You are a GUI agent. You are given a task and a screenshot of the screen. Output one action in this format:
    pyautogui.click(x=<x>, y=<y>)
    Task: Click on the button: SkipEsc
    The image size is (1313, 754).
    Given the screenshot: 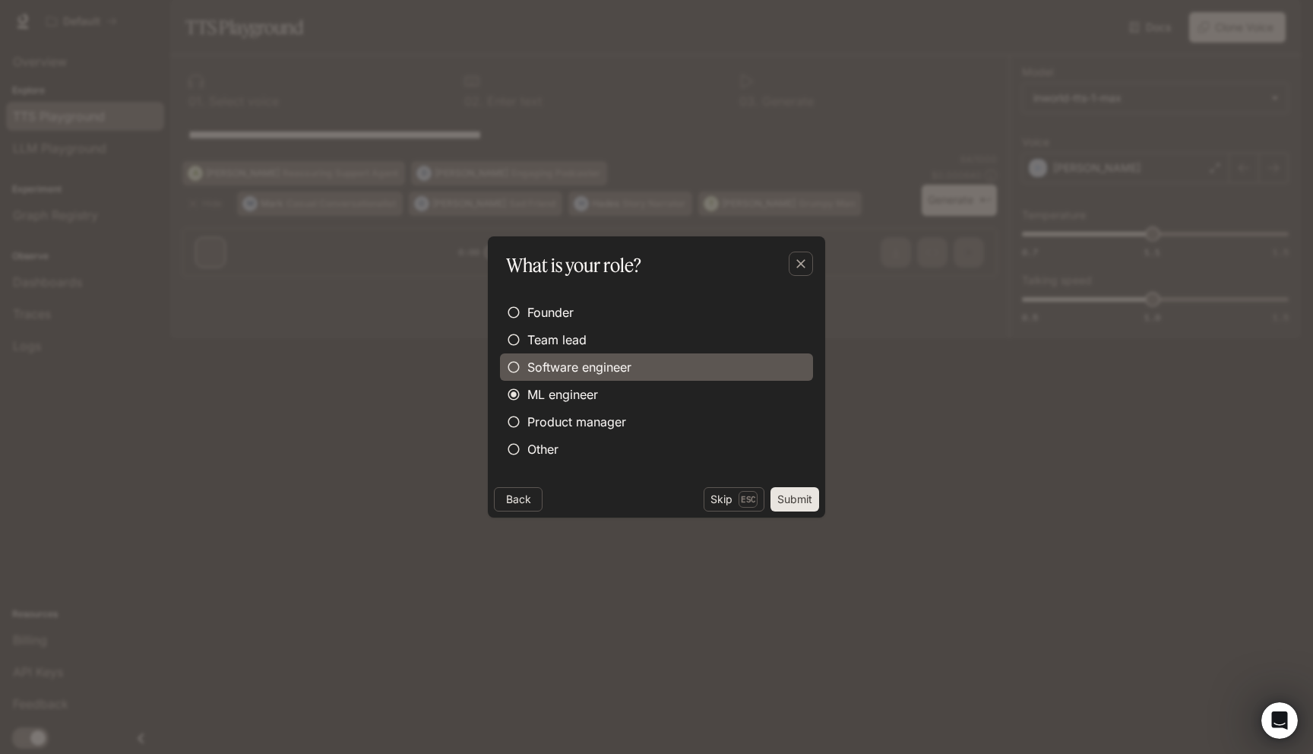 What is the action you would take?
    pyautogui.click(x=734, y=499)
    